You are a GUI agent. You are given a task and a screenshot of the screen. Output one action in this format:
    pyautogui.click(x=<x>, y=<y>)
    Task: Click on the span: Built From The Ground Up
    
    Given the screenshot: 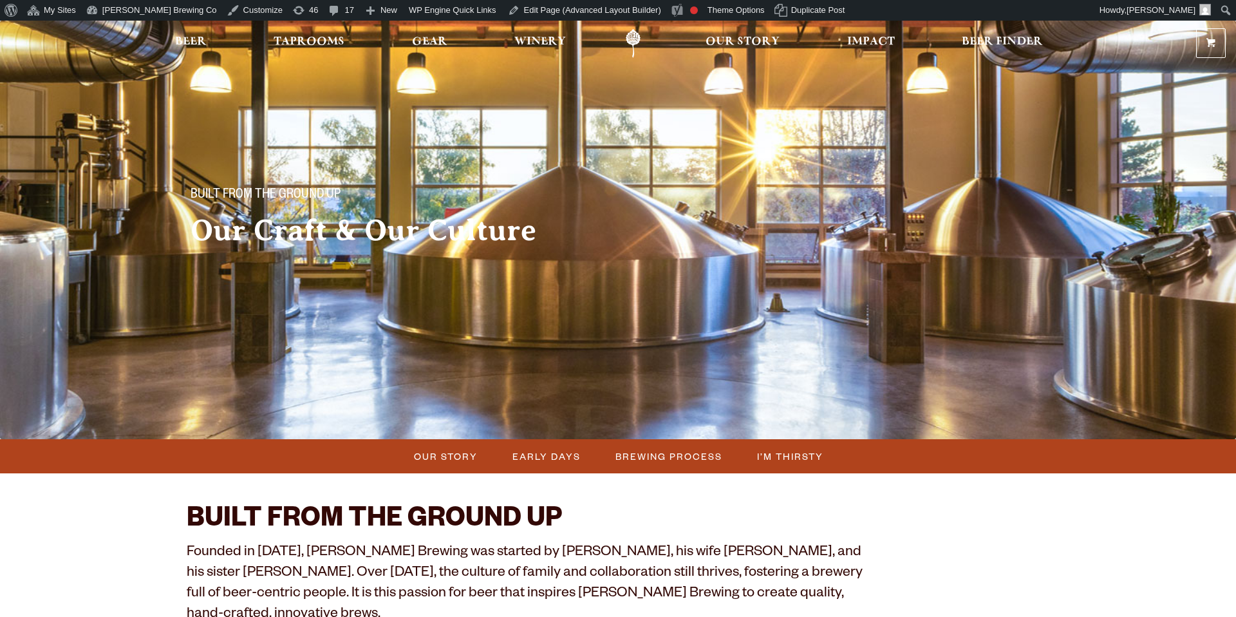 What is the action you would take?
    pyautogui.click(x=265, y=196)
    